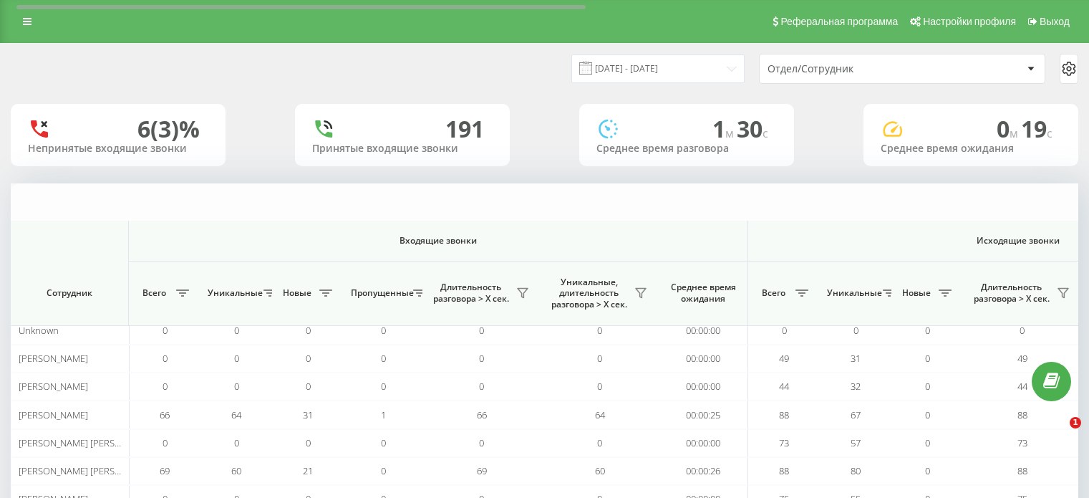 The width and height of the screenshot is (1089, 498). I want to click on span: Настройки профиля, so click(970, 21).